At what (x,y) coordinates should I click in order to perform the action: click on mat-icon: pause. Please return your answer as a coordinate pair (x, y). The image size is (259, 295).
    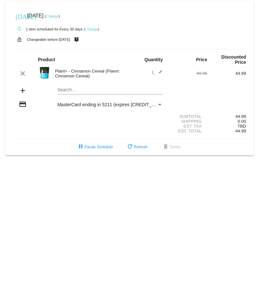
    Looking at the image, I should click on (81, 147).